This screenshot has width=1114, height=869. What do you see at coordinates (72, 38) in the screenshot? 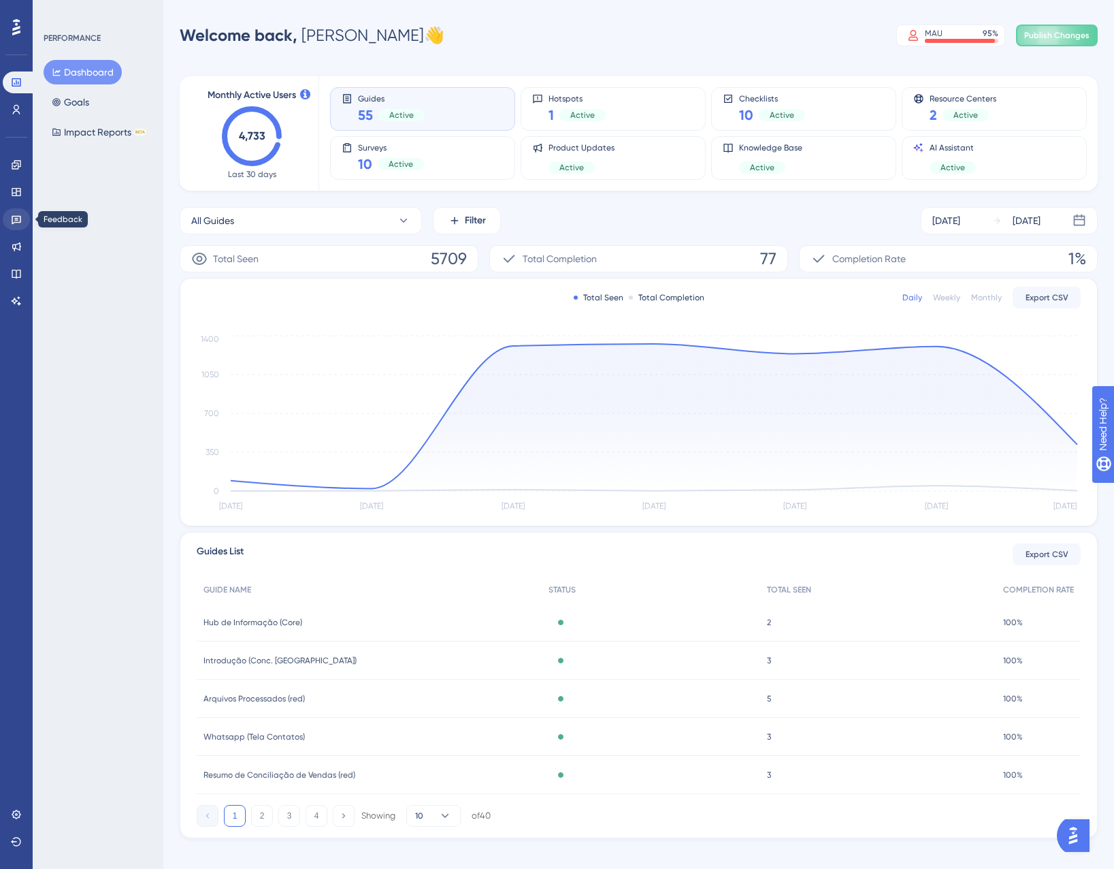
I see `div: PERFORMANCE` at bounding box center [72, 38].